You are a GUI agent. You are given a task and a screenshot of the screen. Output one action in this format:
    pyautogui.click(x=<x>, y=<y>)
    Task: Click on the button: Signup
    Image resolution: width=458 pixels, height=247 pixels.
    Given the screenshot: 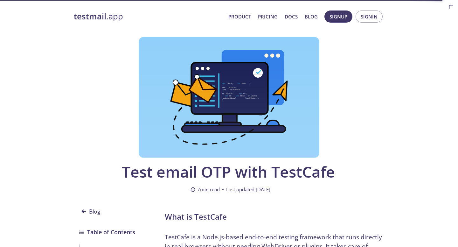 What is the action you would take?
    pyautogui.click(x=338, y=17)
    